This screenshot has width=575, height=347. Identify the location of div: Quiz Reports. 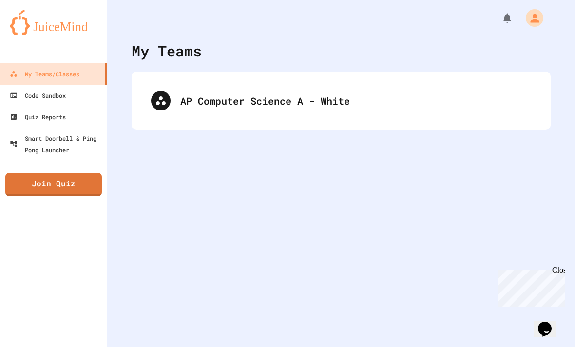
(38, 117).